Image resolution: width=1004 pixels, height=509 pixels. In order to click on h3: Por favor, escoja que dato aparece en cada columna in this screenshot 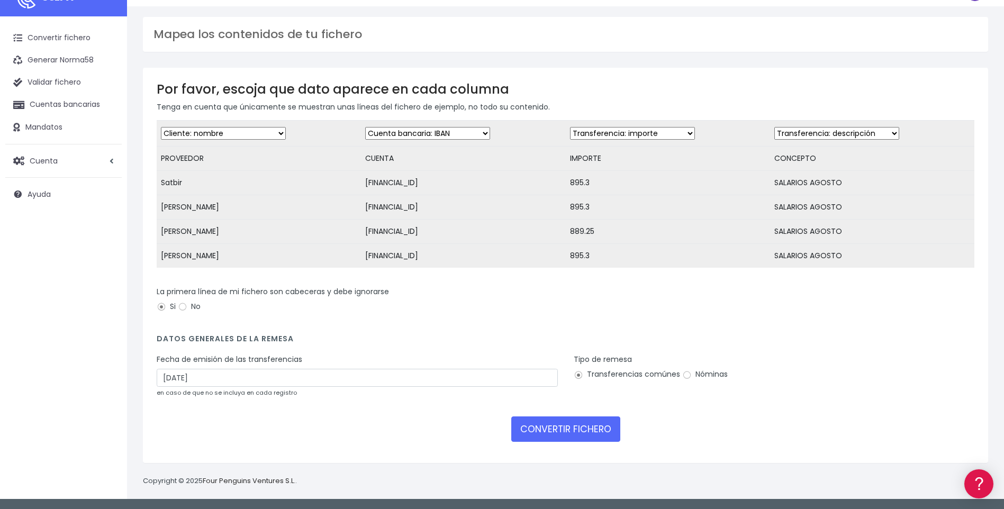, I will do `click(565, 89)`.